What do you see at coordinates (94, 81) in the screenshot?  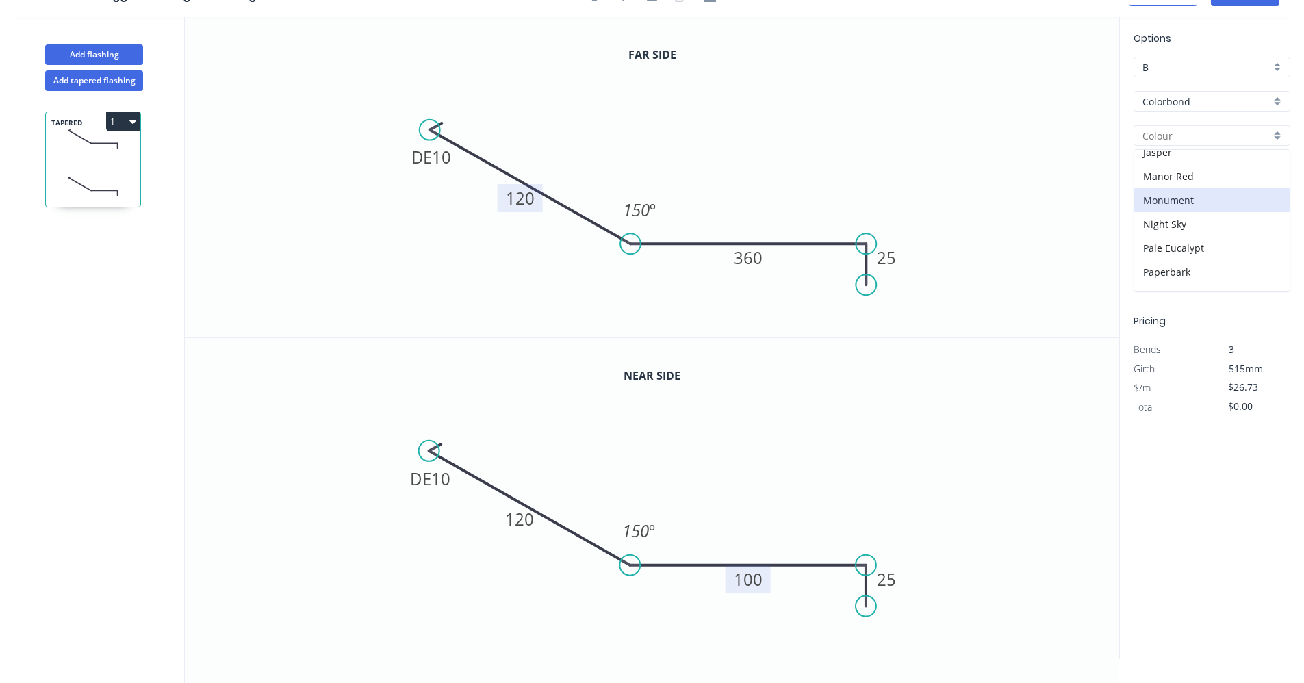 I see `button: Add tapered flashing` at bounding box center [94, 81].